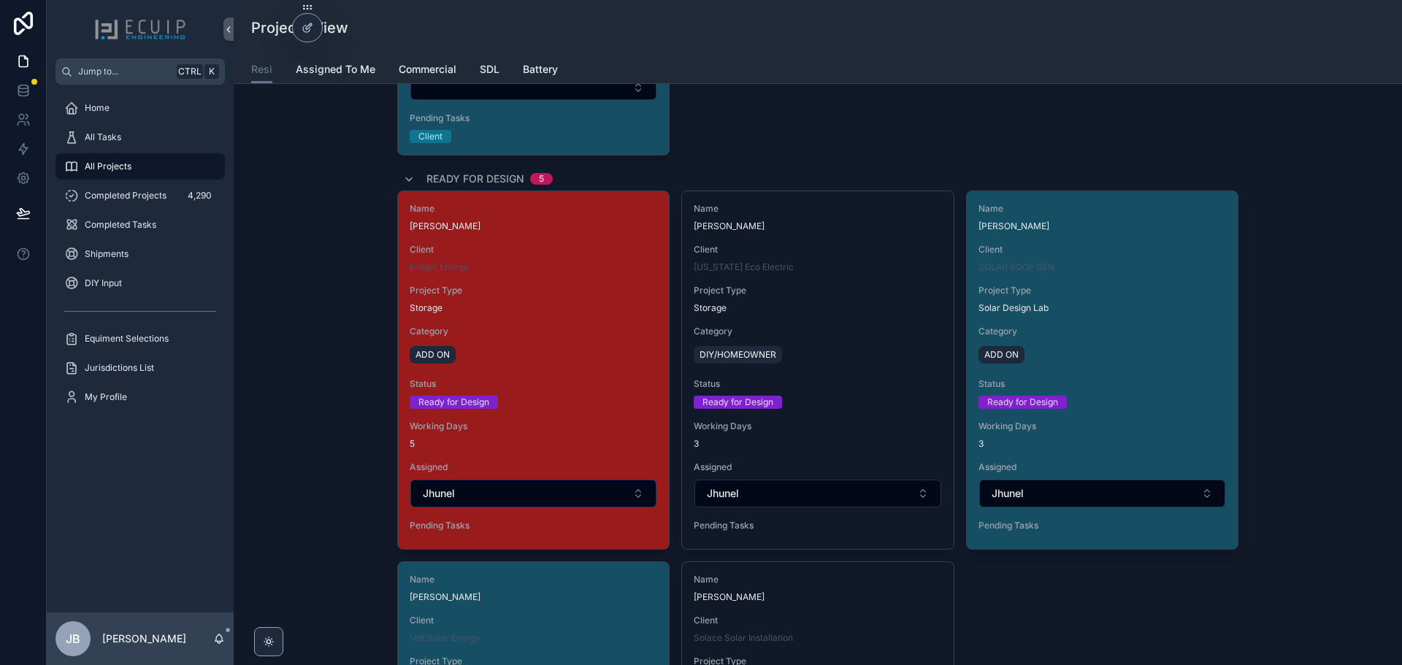 The image size is (1402, 665). What do you see at coordinates (533, 444) in the screenshot?
I see `span: 5` at bounding box center [533, 444].